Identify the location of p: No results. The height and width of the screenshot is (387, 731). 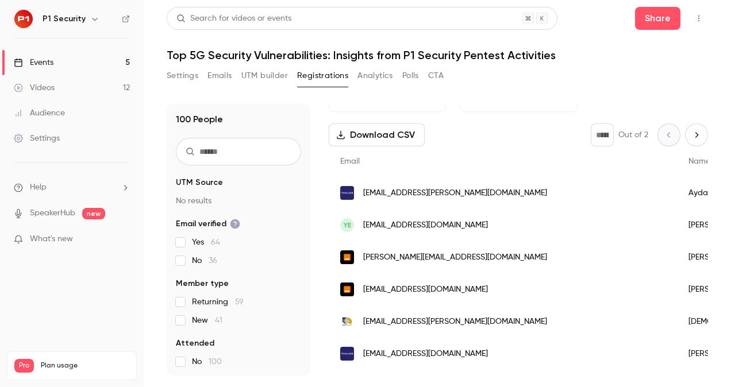
(238, 201).